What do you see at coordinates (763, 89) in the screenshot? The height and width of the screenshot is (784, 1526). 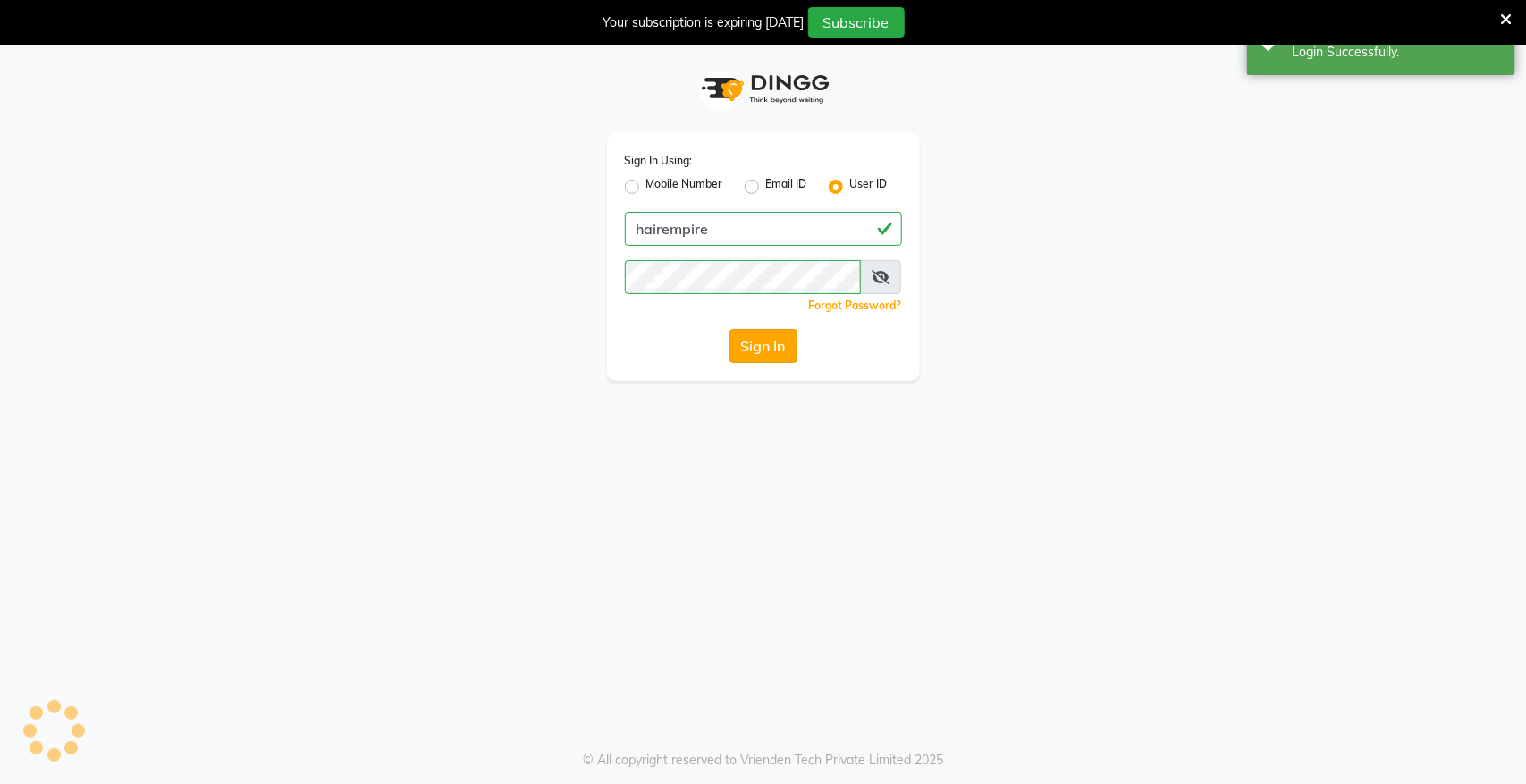 I see `img: logo1.svg` at bounding box center [763, 89].